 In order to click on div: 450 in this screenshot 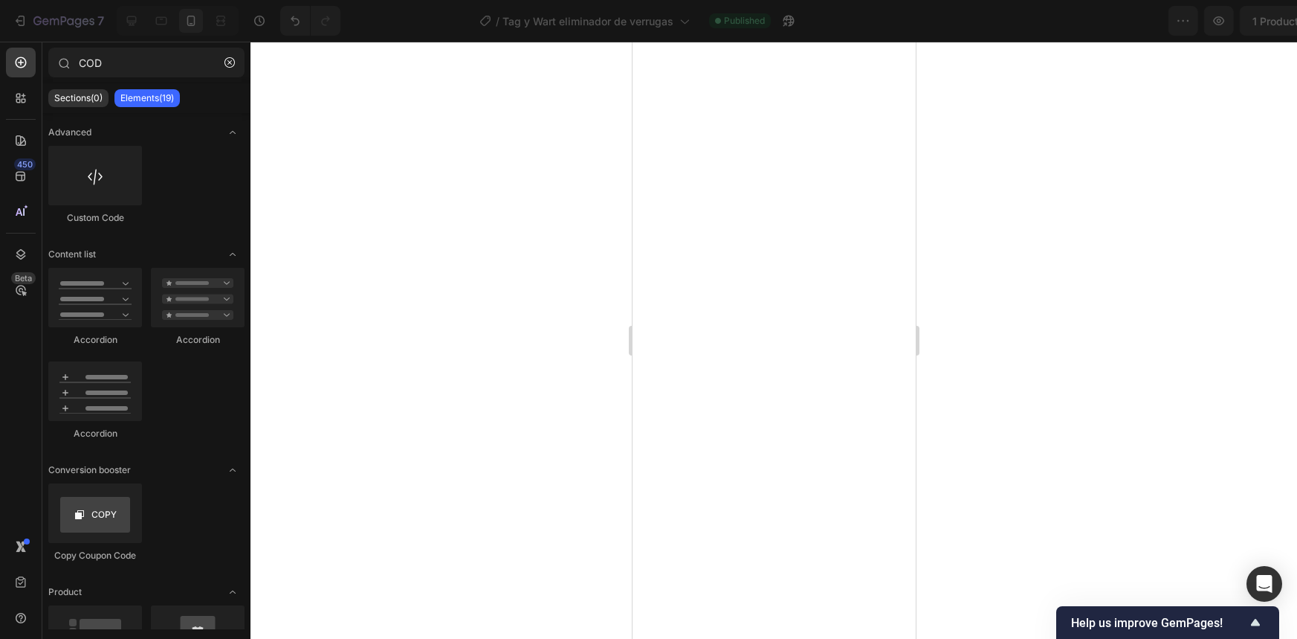, I will do `click(25, 164)`.